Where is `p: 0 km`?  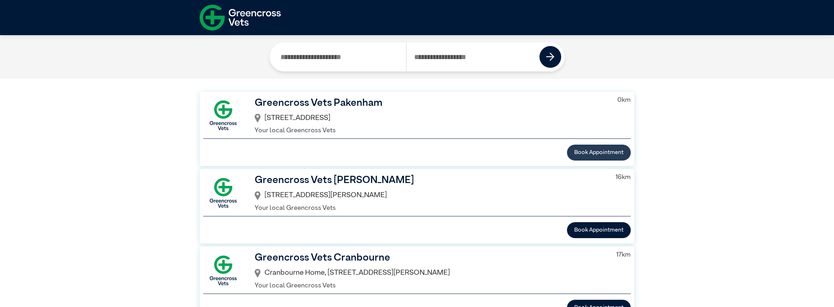
p: 0 km is located at coordinates (624, 100).